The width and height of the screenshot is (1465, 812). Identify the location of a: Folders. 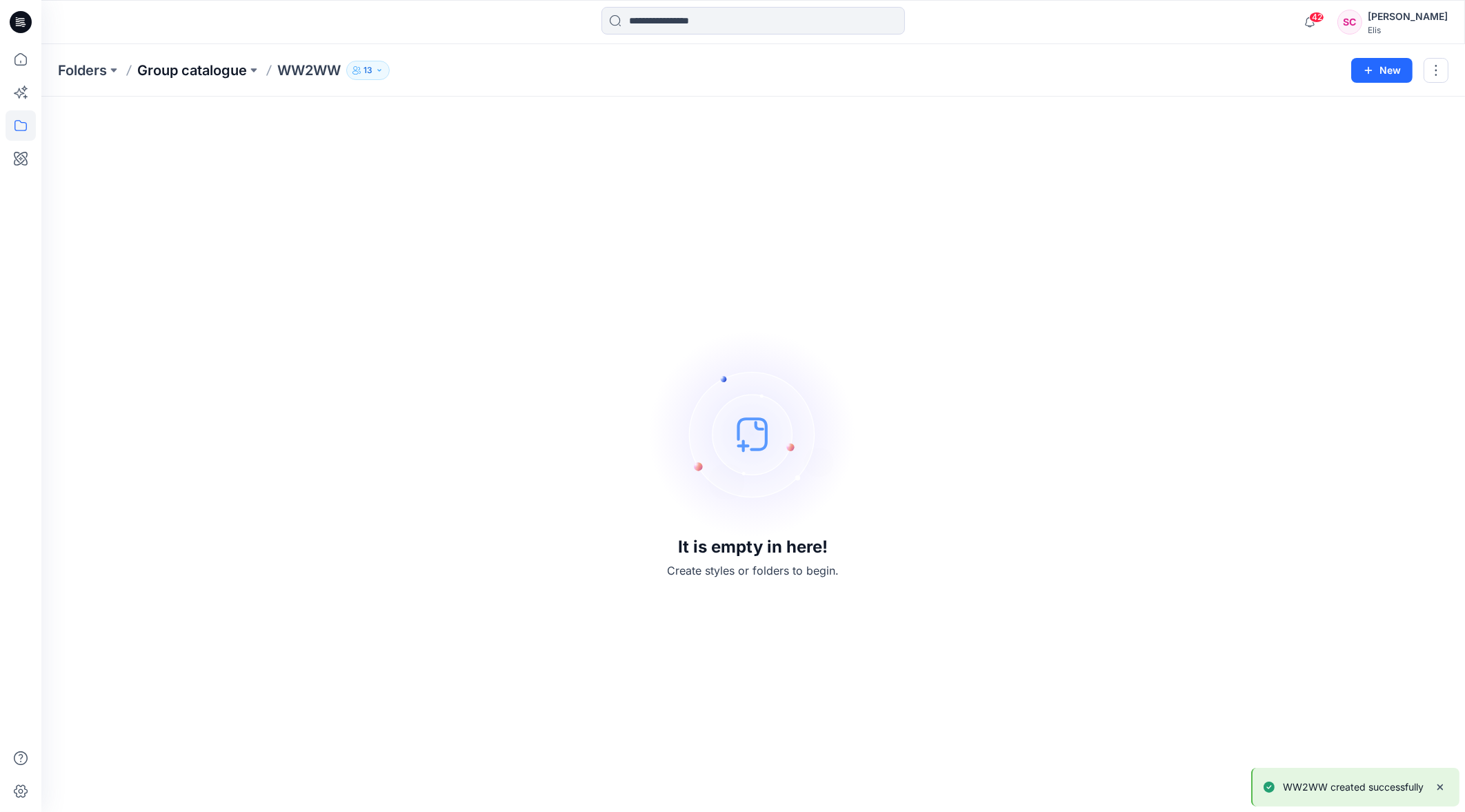
(82, 70).